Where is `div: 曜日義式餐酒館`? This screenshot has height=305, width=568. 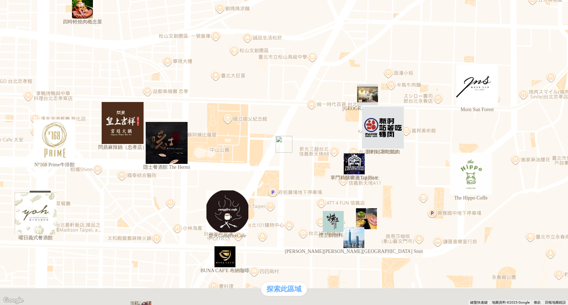 div: 曜日義式餐酒館 is located at coordinates (36, 214).